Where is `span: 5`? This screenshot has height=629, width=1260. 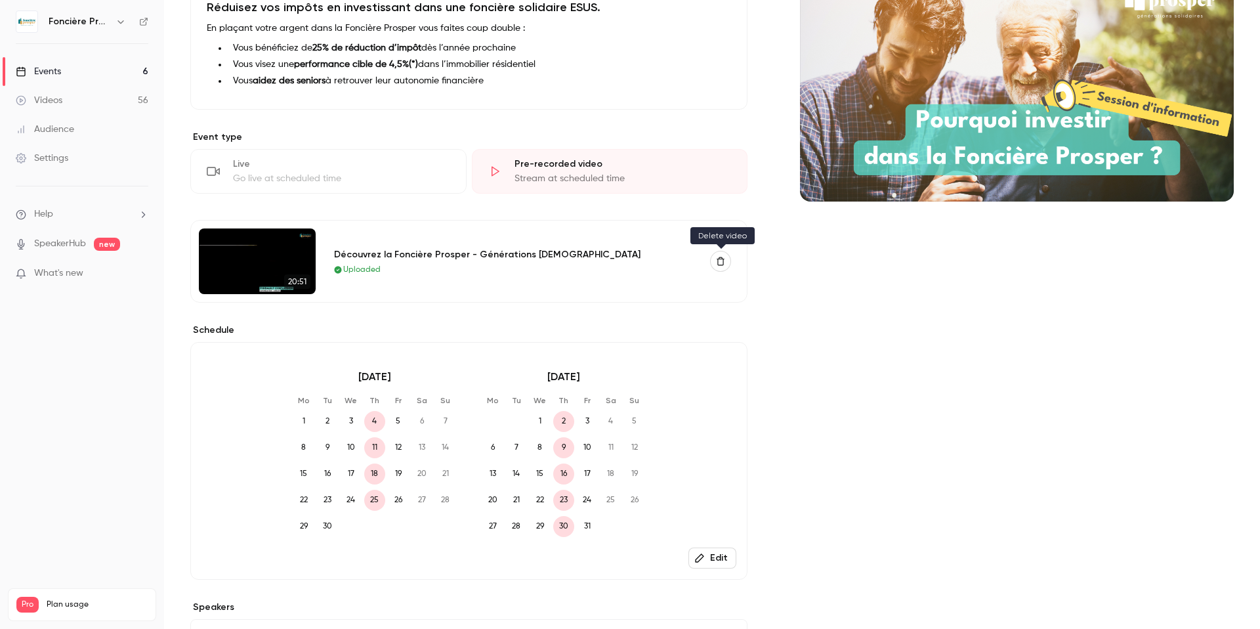
span: 5 is located at coordinates (635, 421).